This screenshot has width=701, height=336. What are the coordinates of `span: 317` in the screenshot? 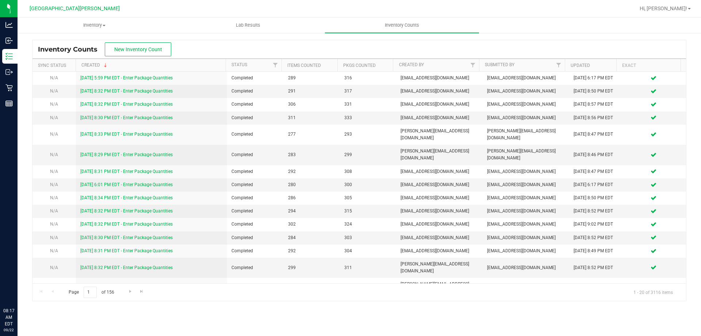 It's located at (368, 91).